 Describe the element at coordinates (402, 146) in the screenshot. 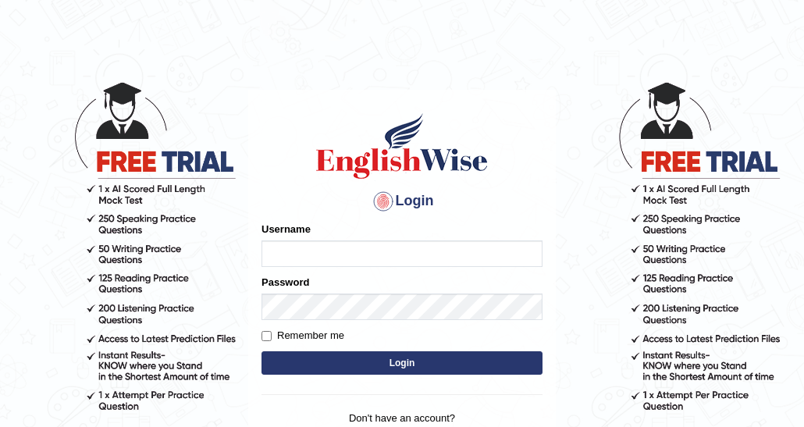

I see `img: Logo of English Wise sign in for intelligent practice with AI` at that location.